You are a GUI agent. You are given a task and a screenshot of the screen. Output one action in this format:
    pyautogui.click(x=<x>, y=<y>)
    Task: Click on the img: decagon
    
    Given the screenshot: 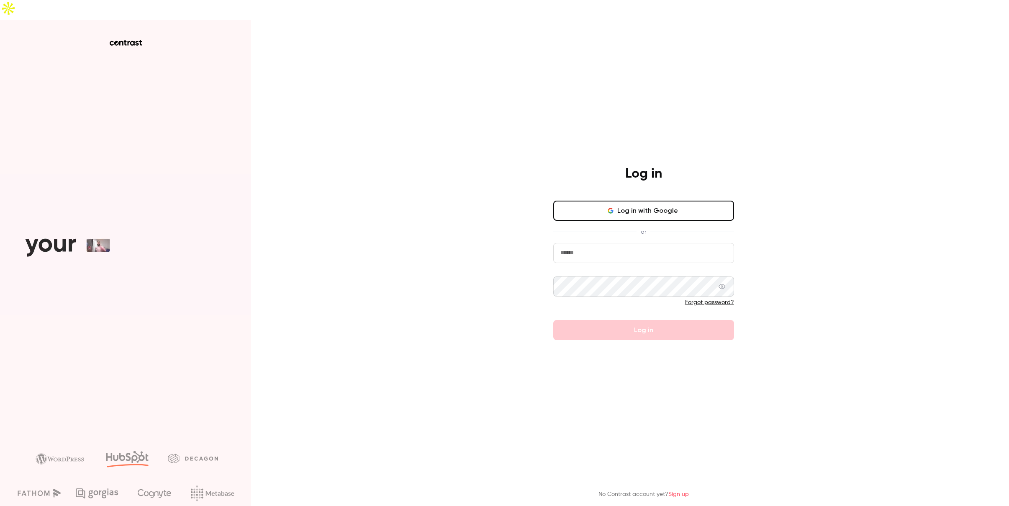 What is the action you would take?
    pyautogui.click(x=193, y=458)
    